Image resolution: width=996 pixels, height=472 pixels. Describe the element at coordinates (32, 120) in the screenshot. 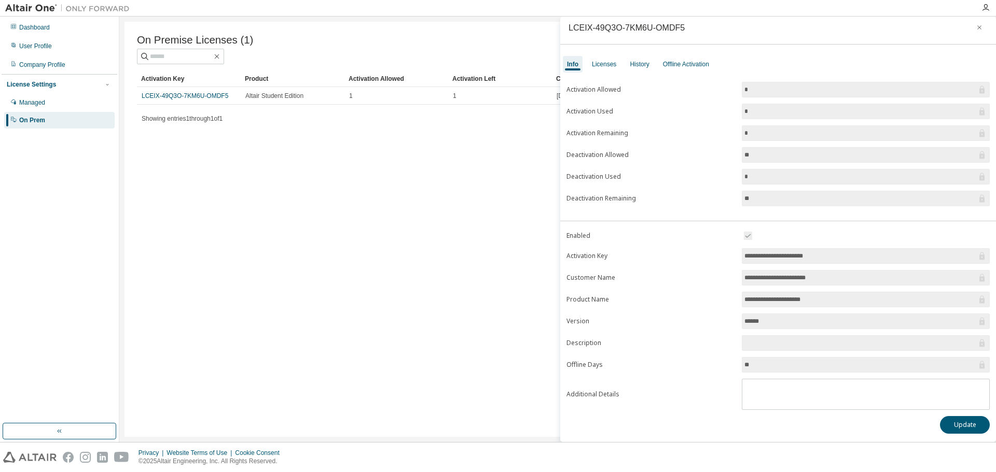

I see `div: On Prem` at that location.